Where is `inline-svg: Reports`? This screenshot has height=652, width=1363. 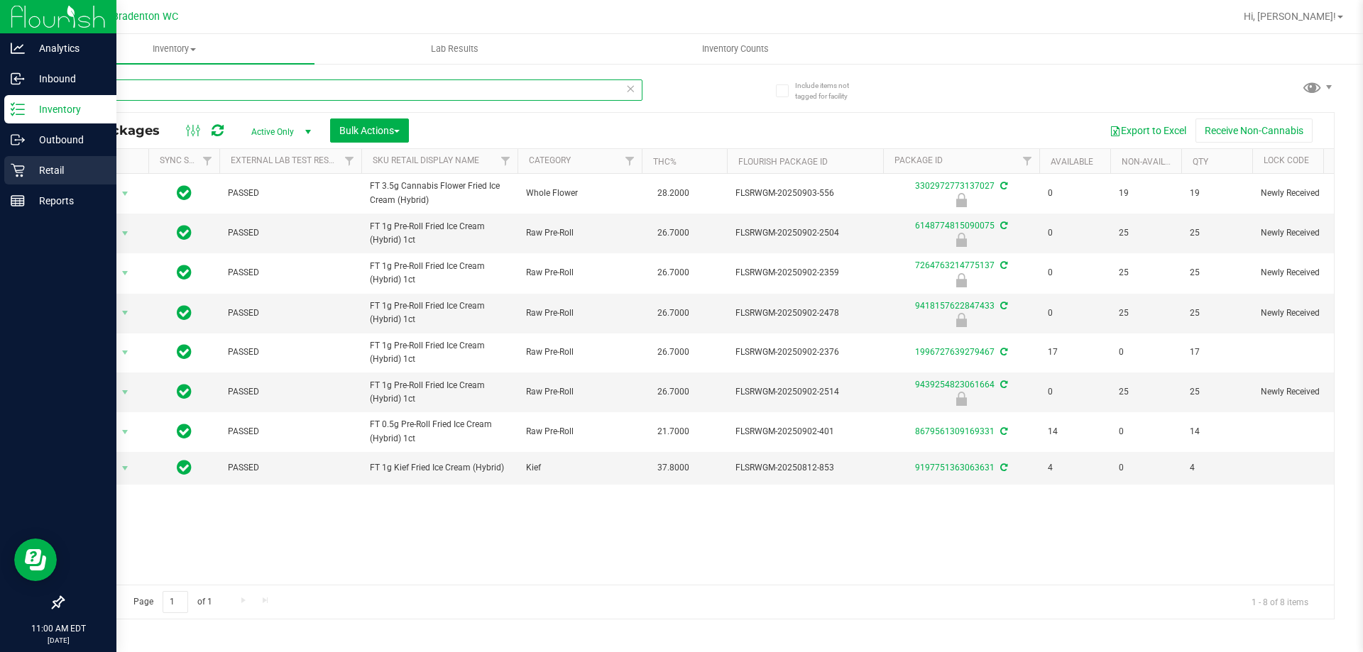
inline-svg: Reports is located at coordinates (18, 201).